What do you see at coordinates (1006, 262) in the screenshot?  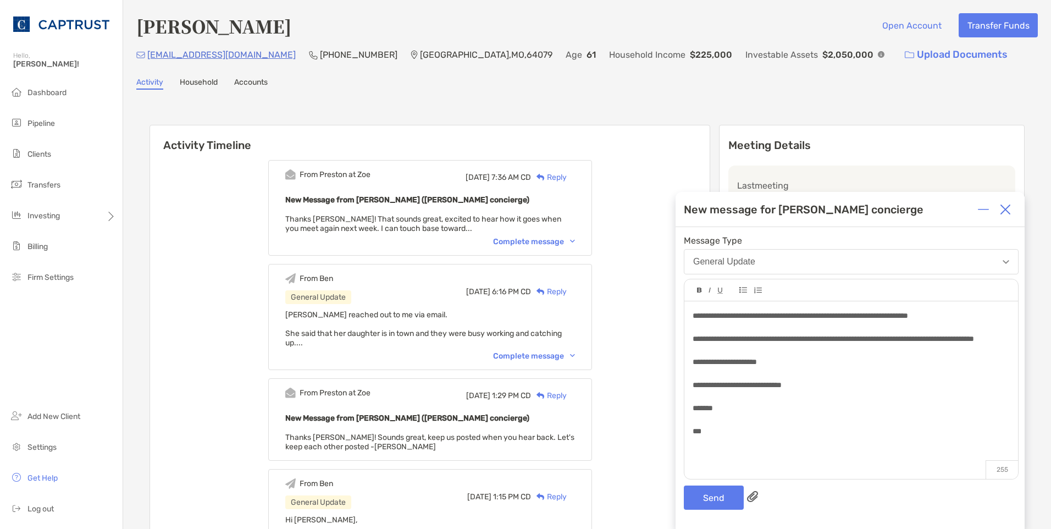 I see `img: Open dropdown arrow` at bounding box center [1006, 262].